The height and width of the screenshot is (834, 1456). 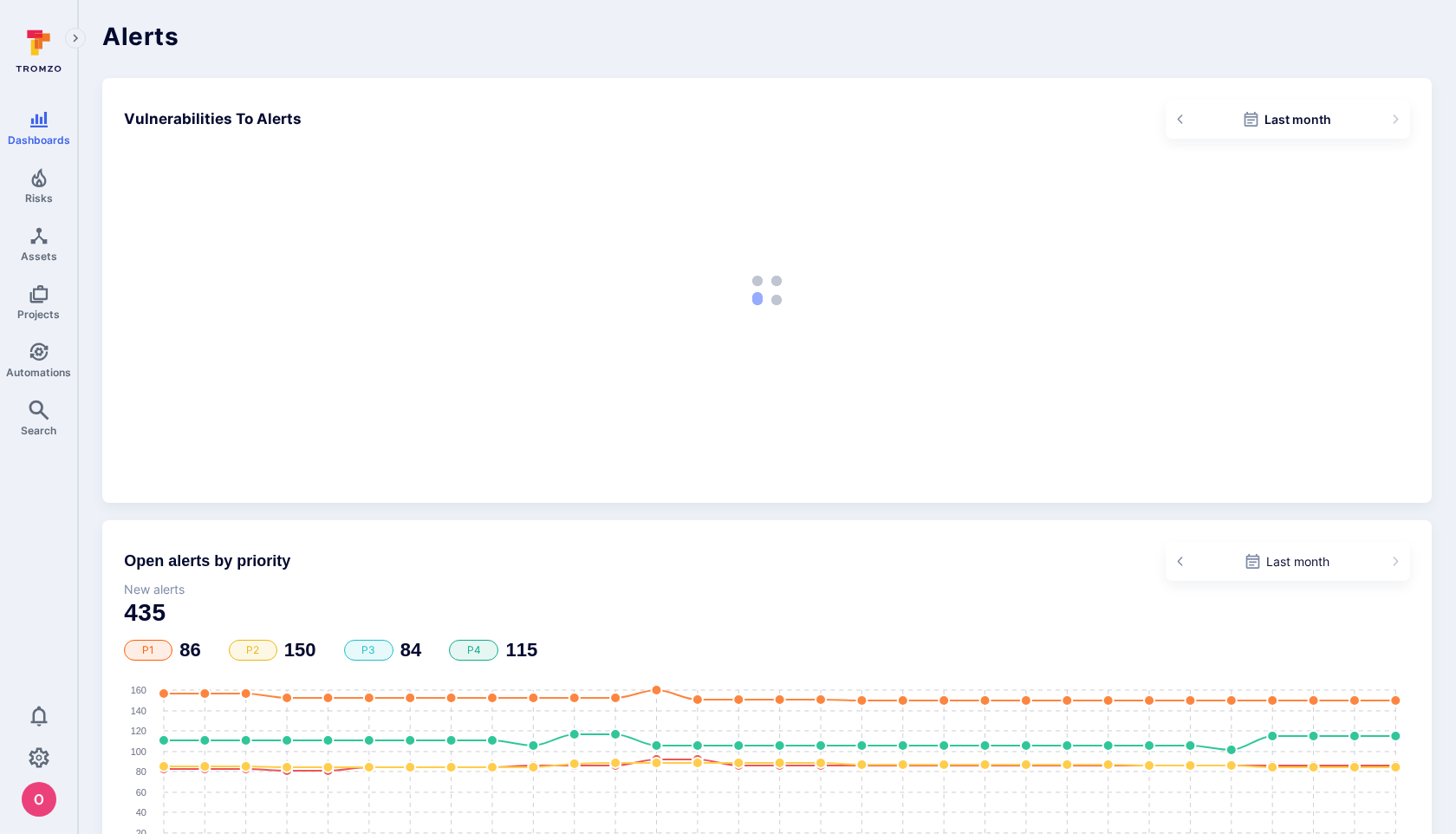 What do you see at coordinates (139, 730) in the screenshot?
I see `text: 120` at bounding box center [139, 730].